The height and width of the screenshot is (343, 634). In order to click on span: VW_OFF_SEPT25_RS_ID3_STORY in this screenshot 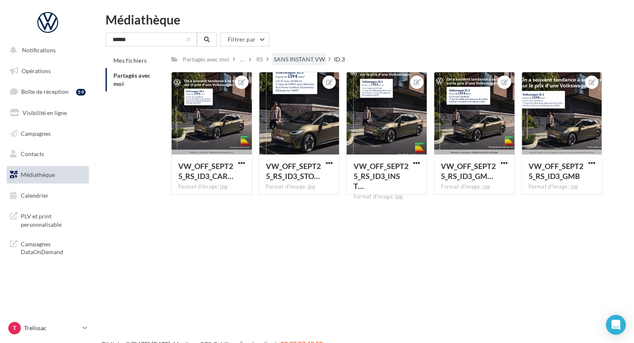, I will do `click(293, 171)`.